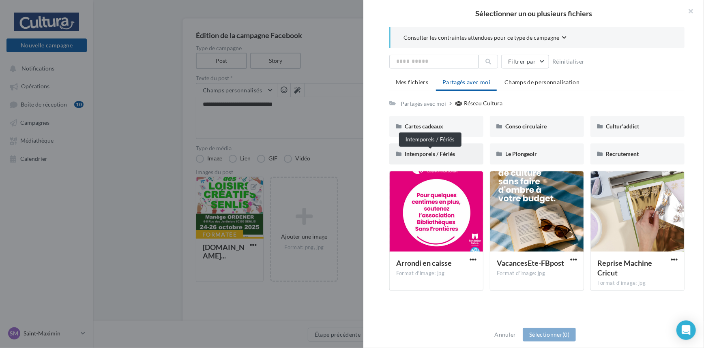  What do you see at coordinates (481, 38) in the screenshot?
I see `span: Consulter les contraintes attendues pour ce type de campagne` at bounding box center [481, 38].